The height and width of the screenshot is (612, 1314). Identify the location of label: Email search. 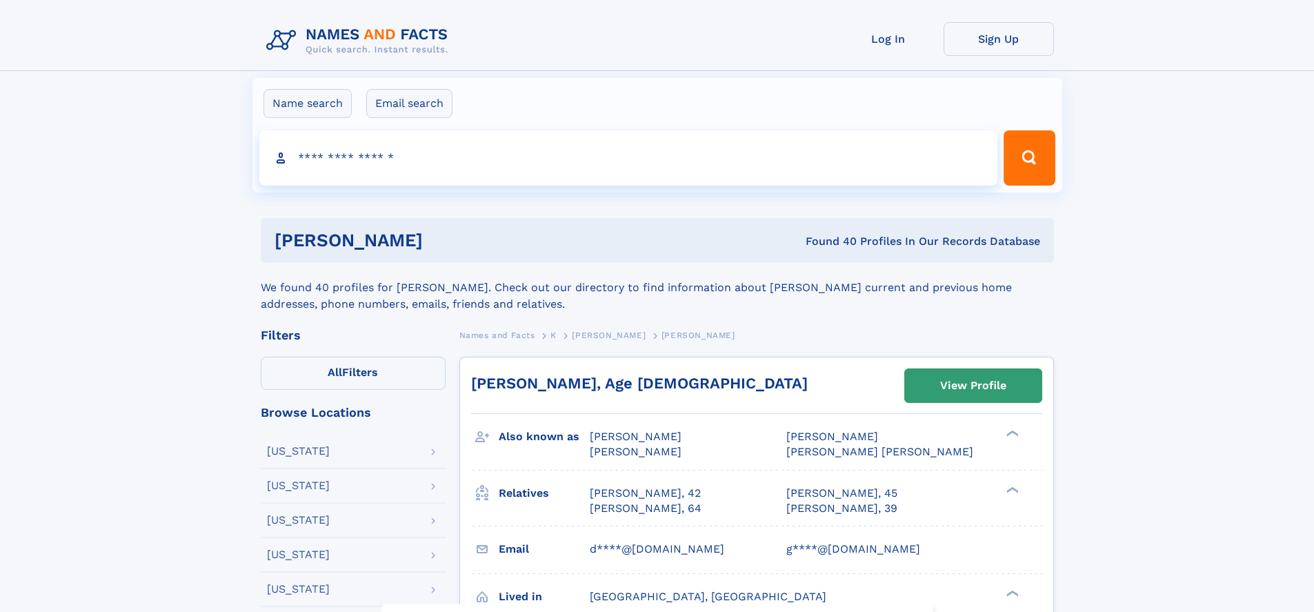
(409, 103).